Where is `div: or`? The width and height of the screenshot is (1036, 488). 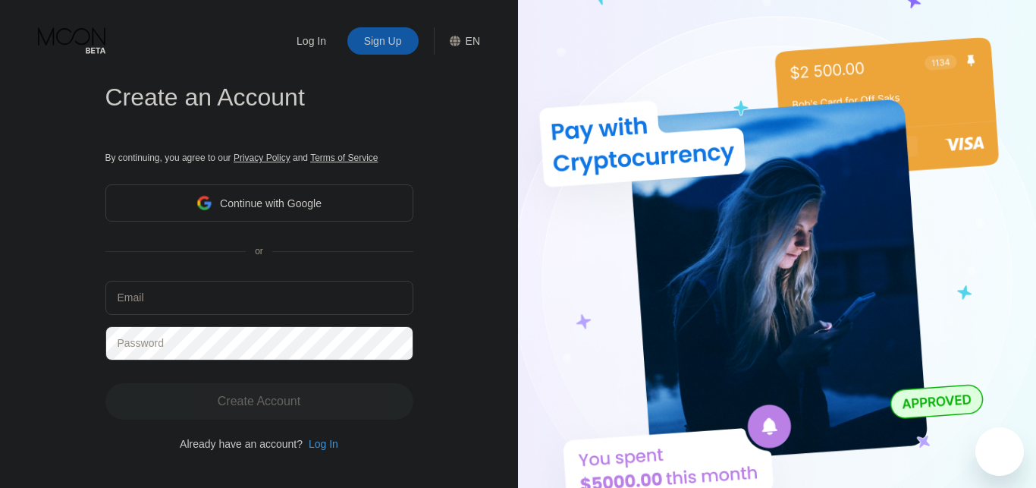 div: or is located at coordinates (259, 251).